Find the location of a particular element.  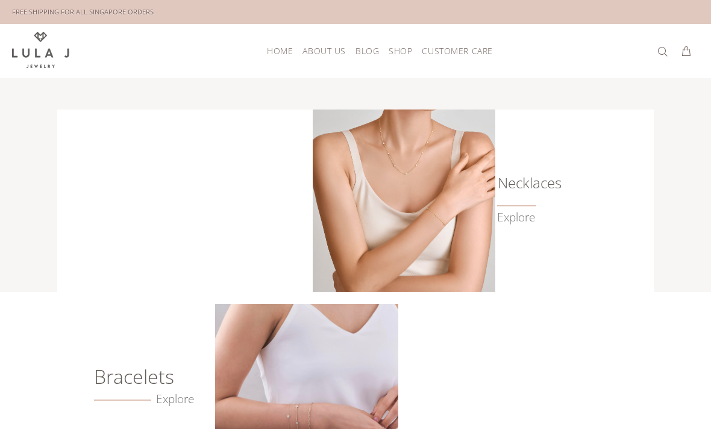

span: Customer Care is located at coordinates (456, 51).